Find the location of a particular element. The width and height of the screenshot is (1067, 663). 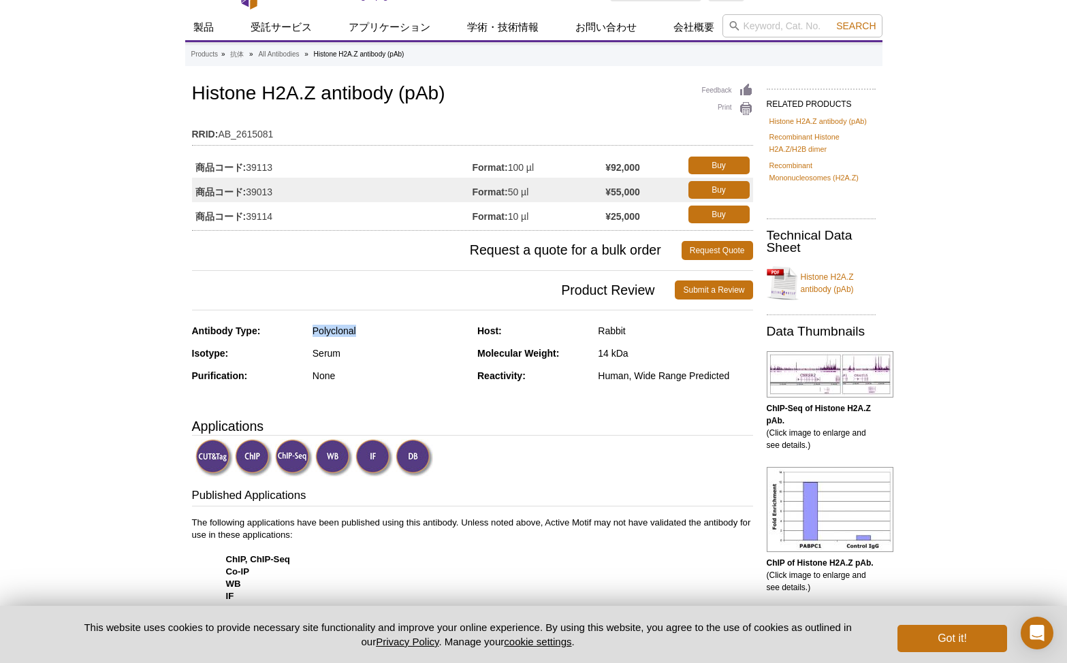

a: 会社概要 is located at coordinates (694, 27).